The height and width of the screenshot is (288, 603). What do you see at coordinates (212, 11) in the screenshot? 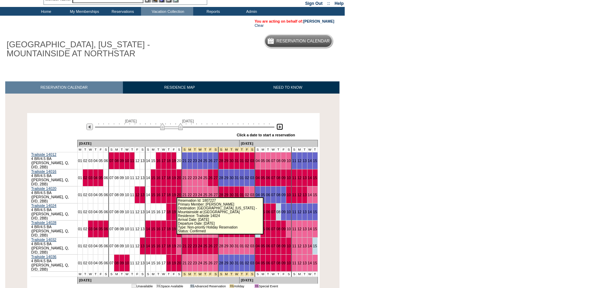
I see `td: Reports` at bounding box center [212, 11].